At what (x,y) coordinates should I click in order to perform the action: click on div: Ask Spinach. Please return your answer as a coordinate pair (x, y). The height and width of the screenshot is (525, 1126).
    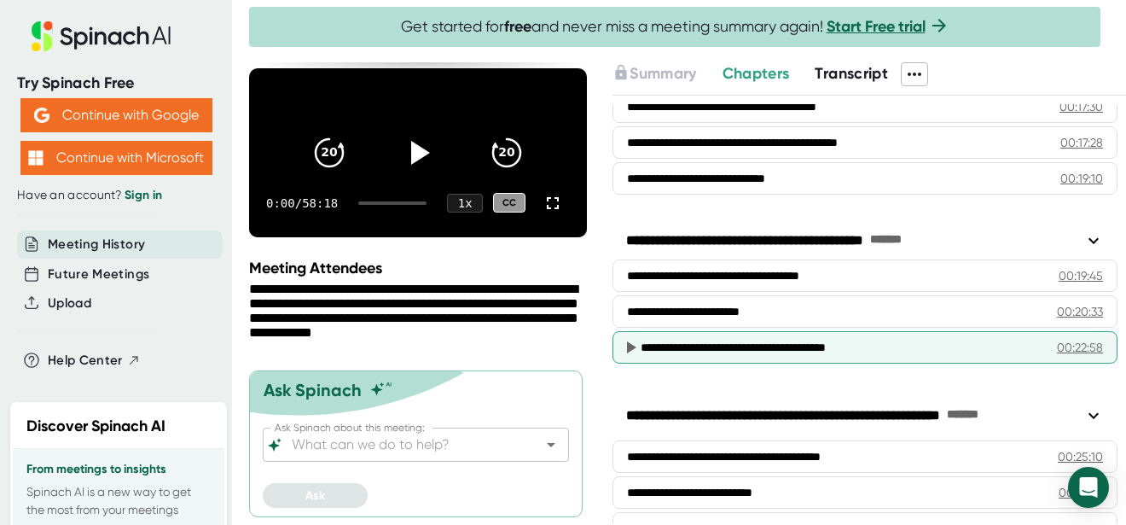
    Looking at the image, I should click on (312, 390).